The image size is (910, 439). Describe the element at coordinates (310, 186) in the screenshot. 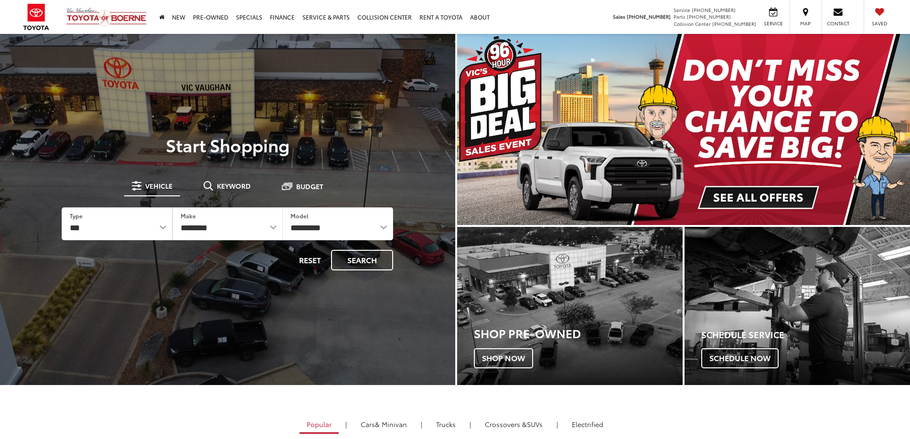

I see `span: Budget` at that location.